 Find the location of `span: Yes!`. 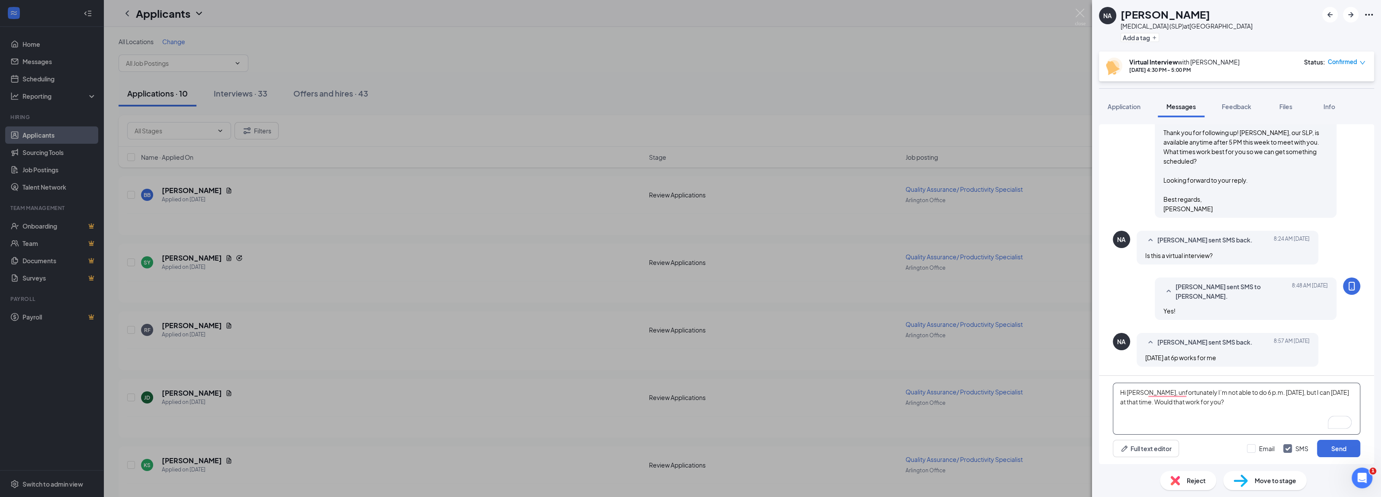

span: Yes! is located at coordinates (1170, 311).